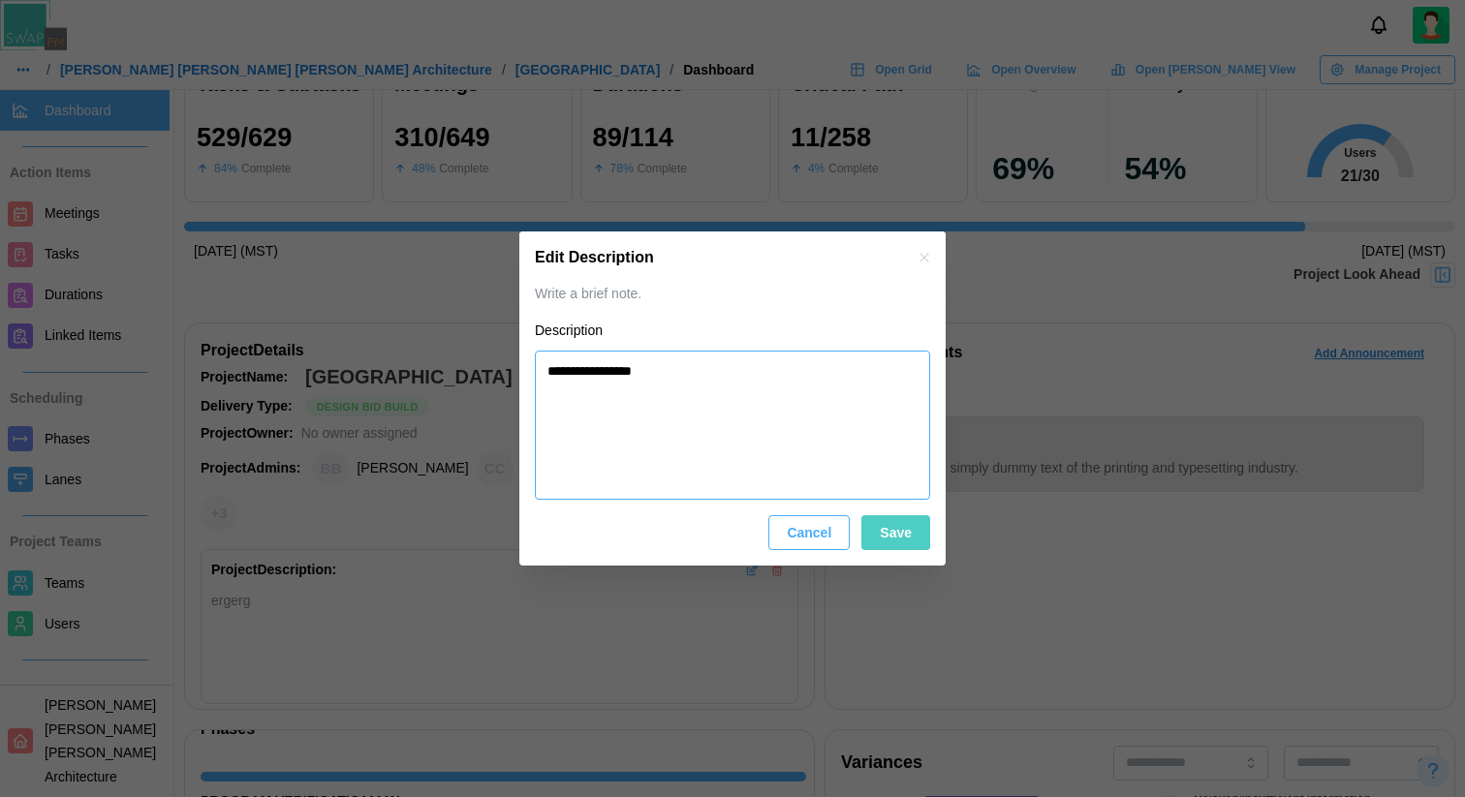 The image size is (1465, 797). Describe the element at coordinates (895, 533) in the screenshot. I see `button: Save` at that location.